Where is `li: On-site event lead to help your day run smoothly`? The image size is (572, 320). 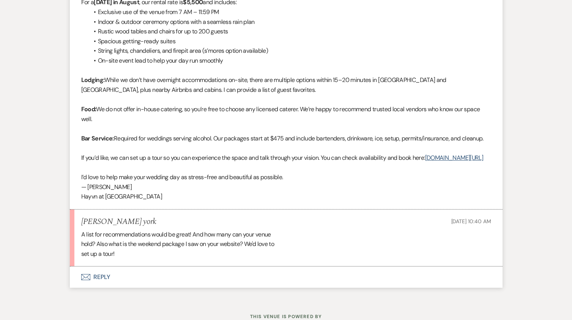
li: On-site event lead to help your day run smoothly is located at coordinates (290, 61).